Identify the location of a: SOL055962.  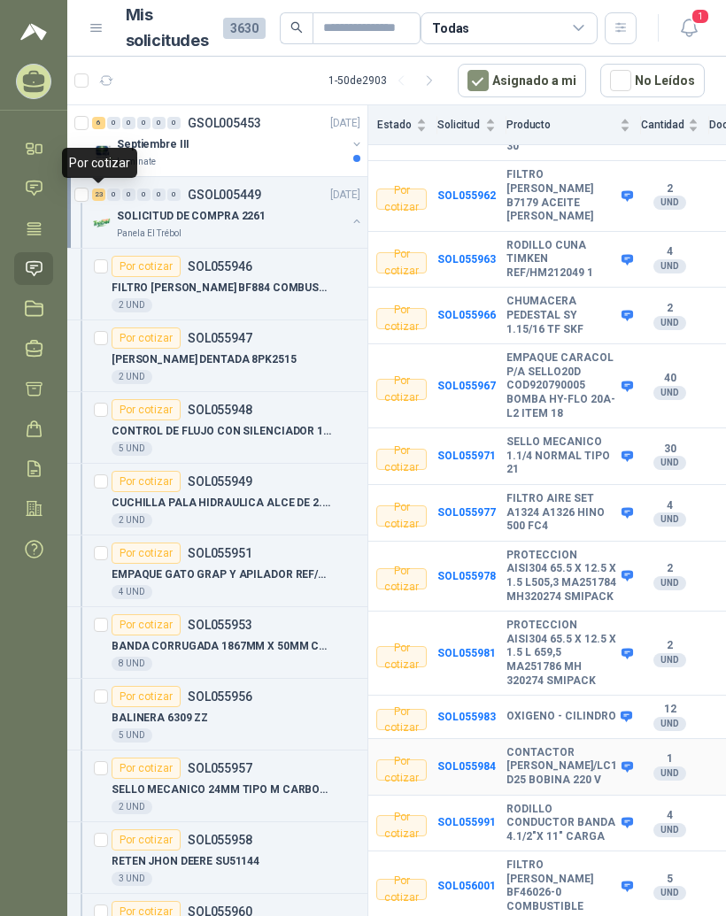
(466, 196).